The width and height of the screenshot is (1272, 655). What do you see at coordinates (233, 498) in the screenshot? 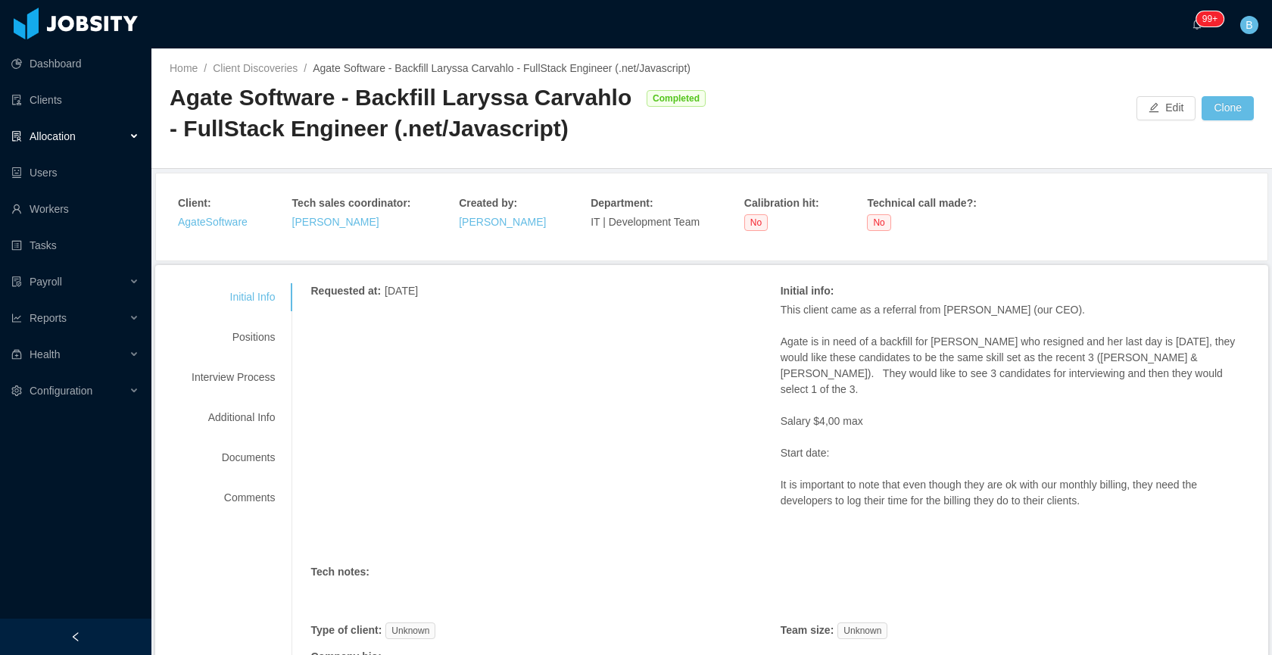
I see `div: Comments` at bounding box center [233, 498].